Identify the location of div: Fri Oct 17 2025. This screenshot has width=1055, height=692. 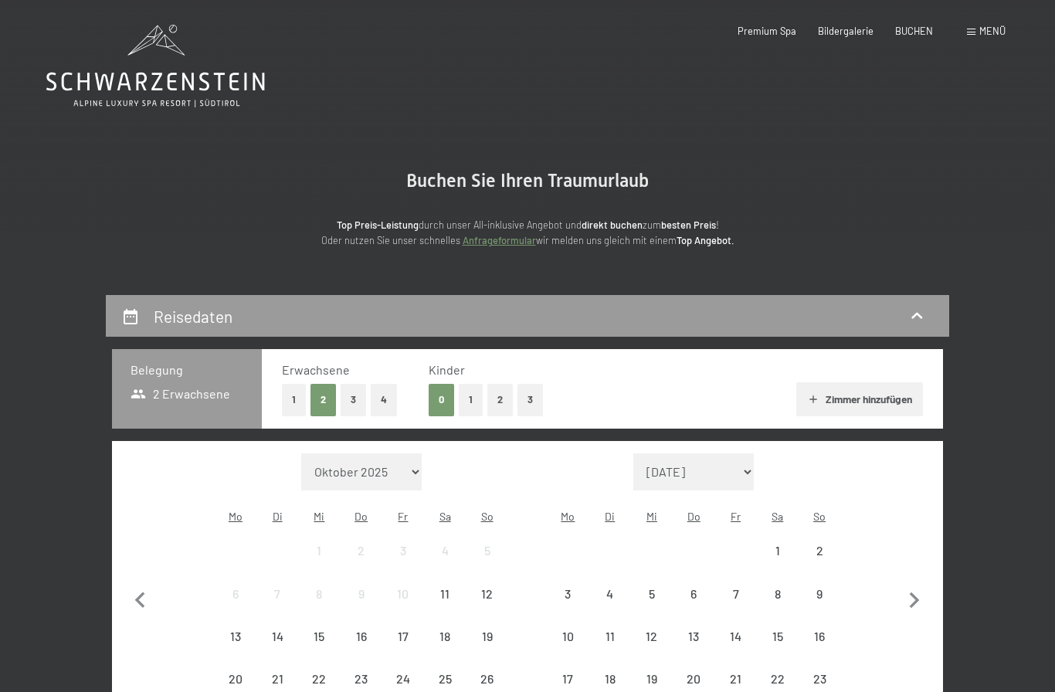
(403, 636).